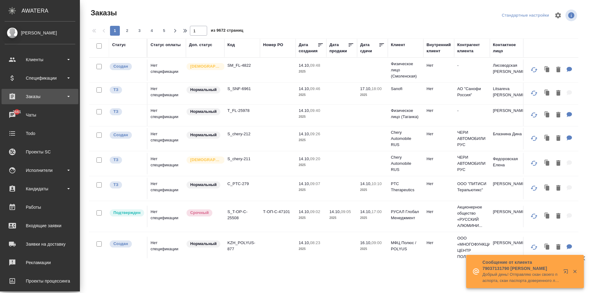 The height and width of the screenshot is (293, 590). I want to click on div: Код, so click(231, 45).